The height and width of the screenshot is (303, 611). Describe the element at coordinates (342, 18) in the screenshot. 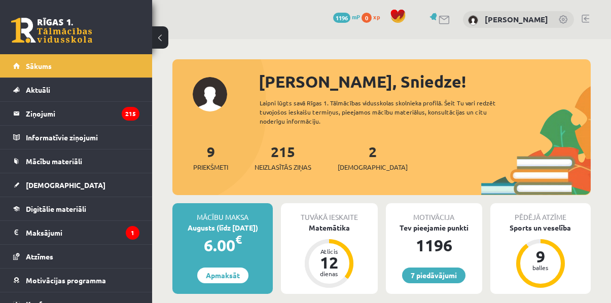

I see `span: 1196` at that location.